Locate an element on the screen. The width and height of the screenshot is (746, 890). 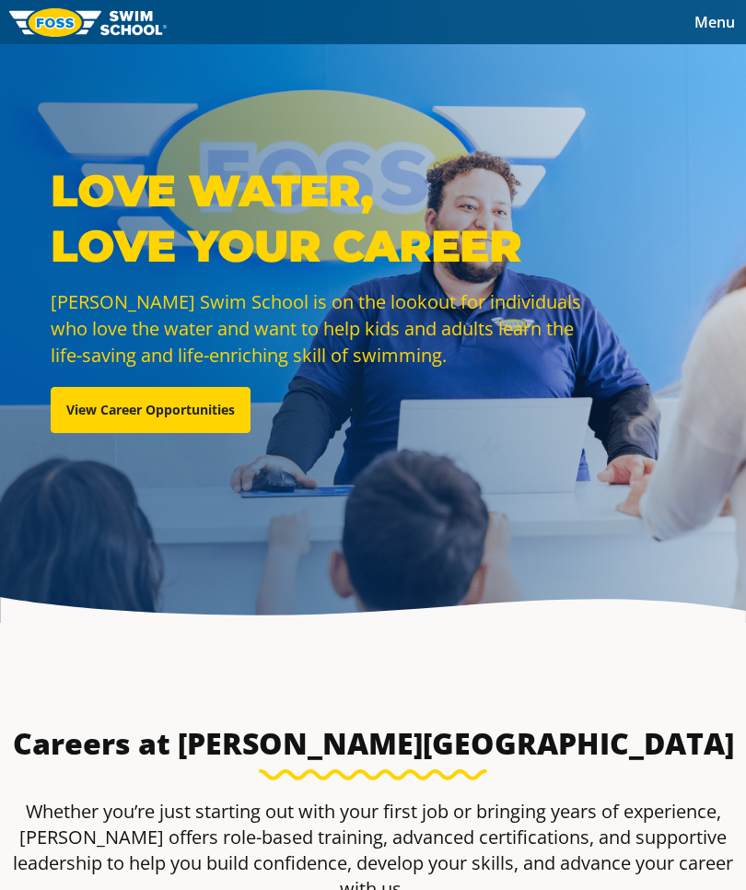
span: Menu is located at coordinates (715, 22).